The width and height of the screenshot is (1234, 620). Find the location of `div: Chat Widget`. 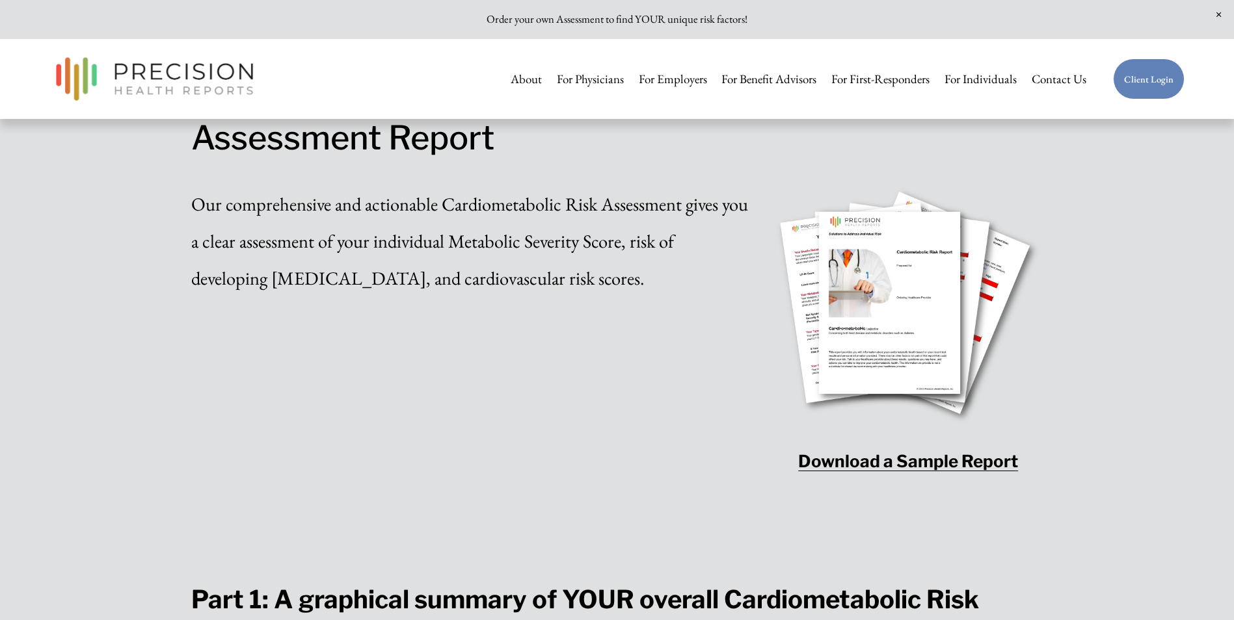

div: Chat Widget is located at coordinates (1201, 589).